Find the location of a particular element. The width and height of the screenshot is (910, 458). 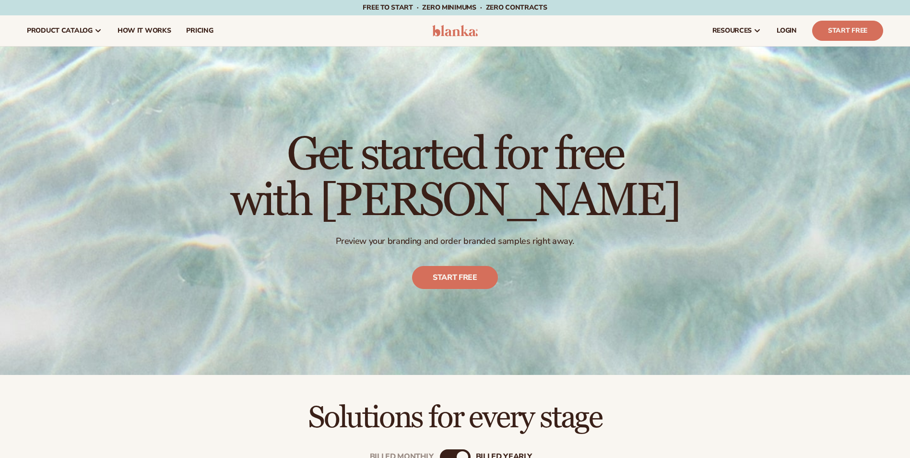

span: resources is located at coordinates (732, 31).